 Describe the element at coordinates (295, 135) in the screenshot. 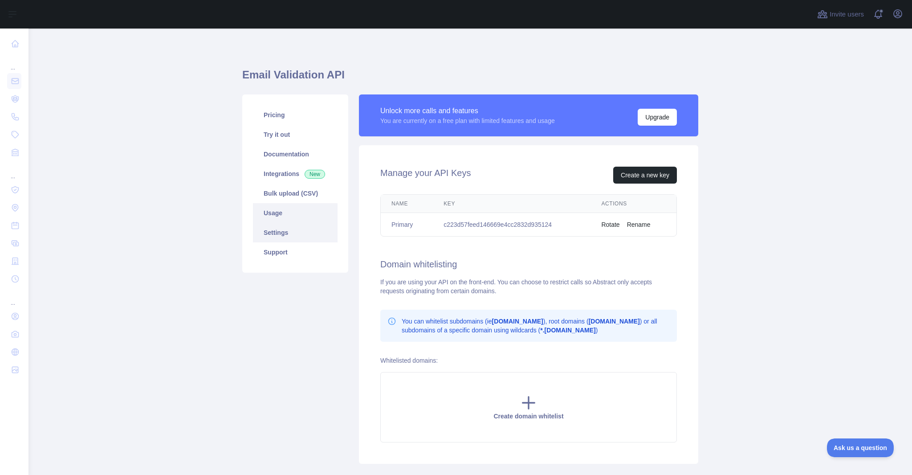

I see `a: Try it out` at that location.